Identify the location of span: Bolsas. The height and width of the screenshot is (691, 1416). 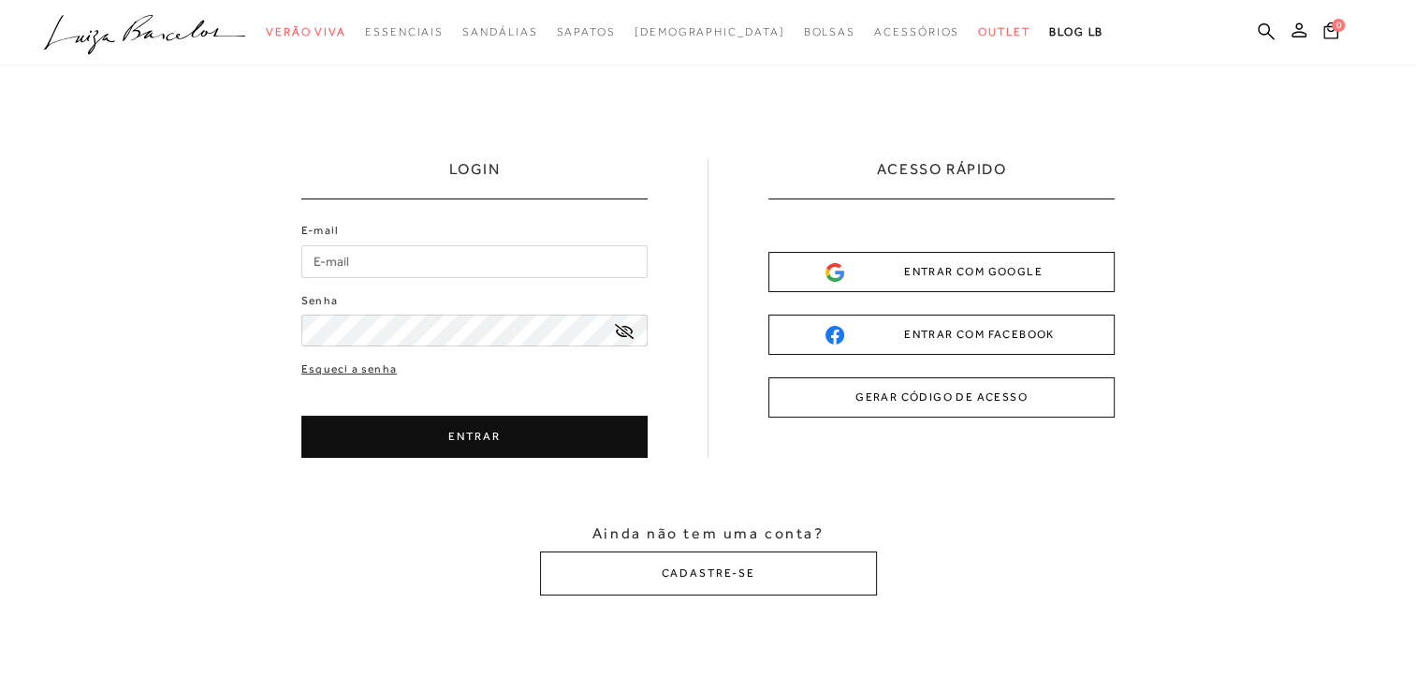
(829, 32).